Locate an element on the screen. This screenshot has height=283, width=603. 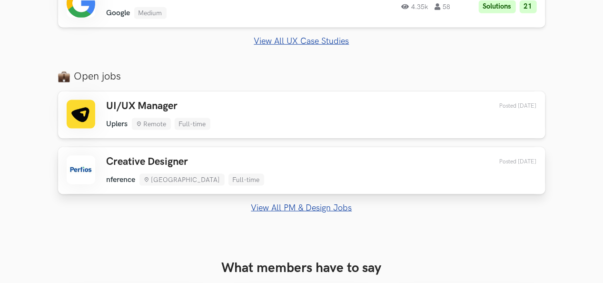
span: 4.35k is located at coordinates (415, 7).